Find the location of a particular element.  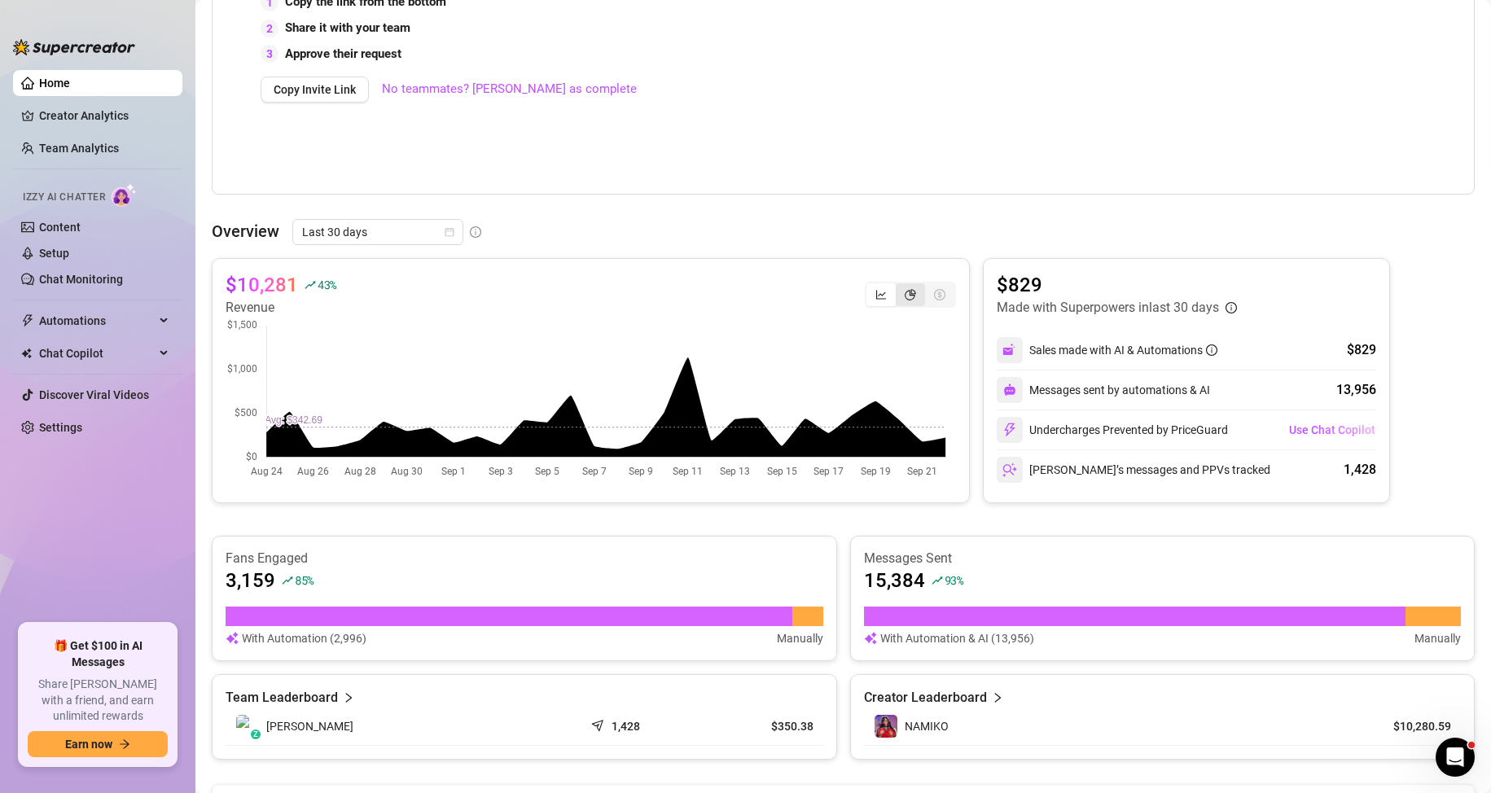

div: Messages sent by automations & AI is located at coordinates (1103, 390).